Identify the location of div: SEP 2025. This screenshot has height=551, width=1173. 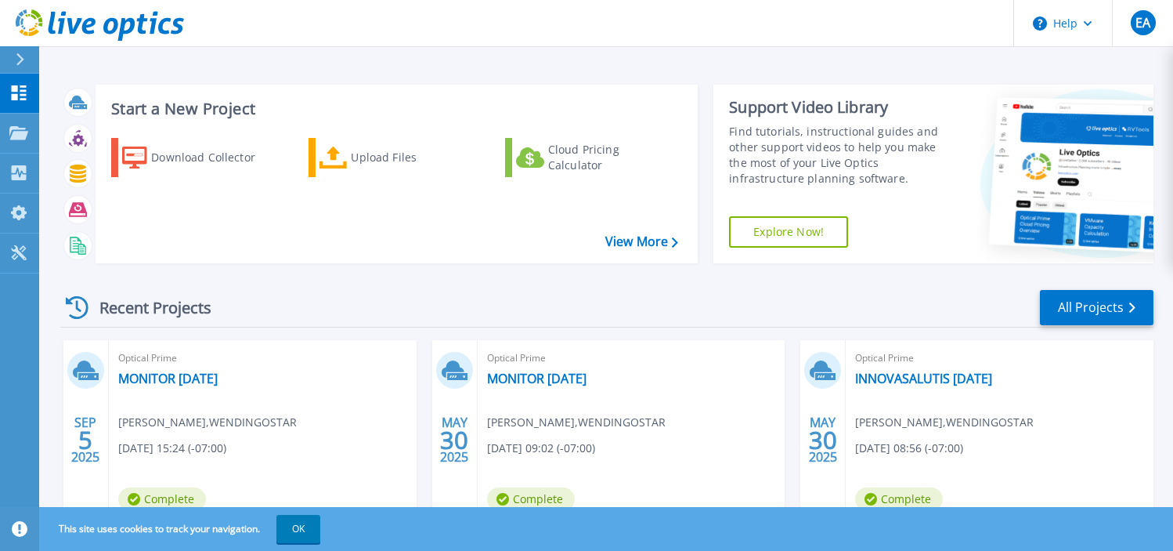
(85, 439).